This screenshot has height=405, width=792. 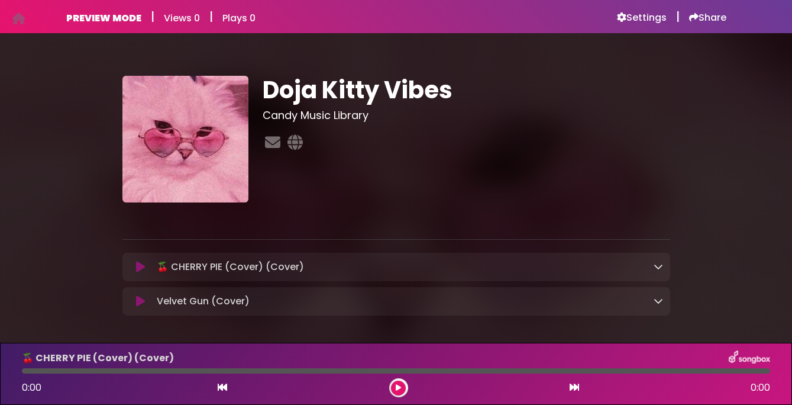 What do you see at coordinates (103, 18) in the screenshot?
I see `h6: PREVIEW MODE` at bounding box center [103, 18].